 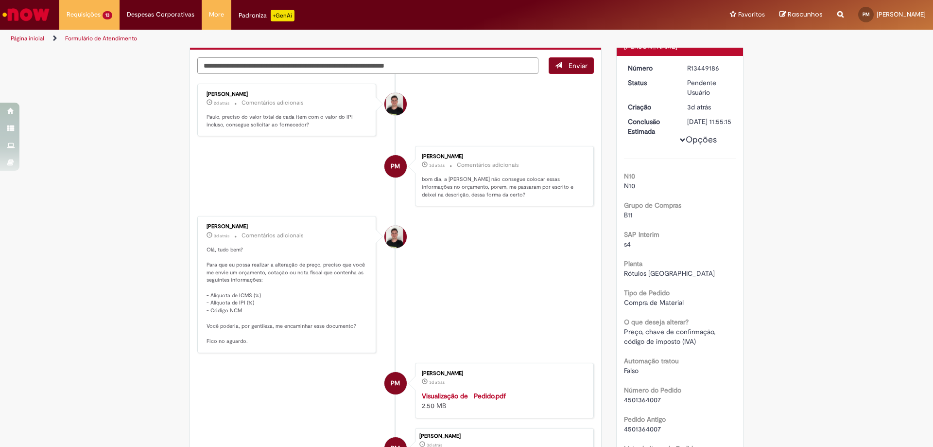 I want to click on b: Tipo de Pedido, so click(x=647, y=293).